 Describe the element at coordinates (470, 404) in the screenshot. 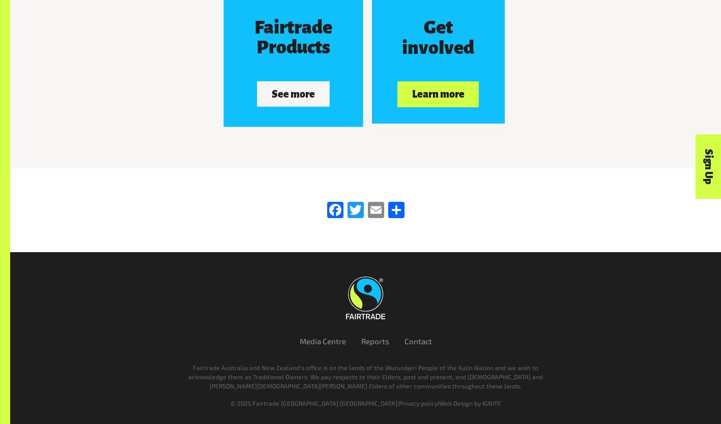

I see `a: Web Design by IGNITE` at that location.